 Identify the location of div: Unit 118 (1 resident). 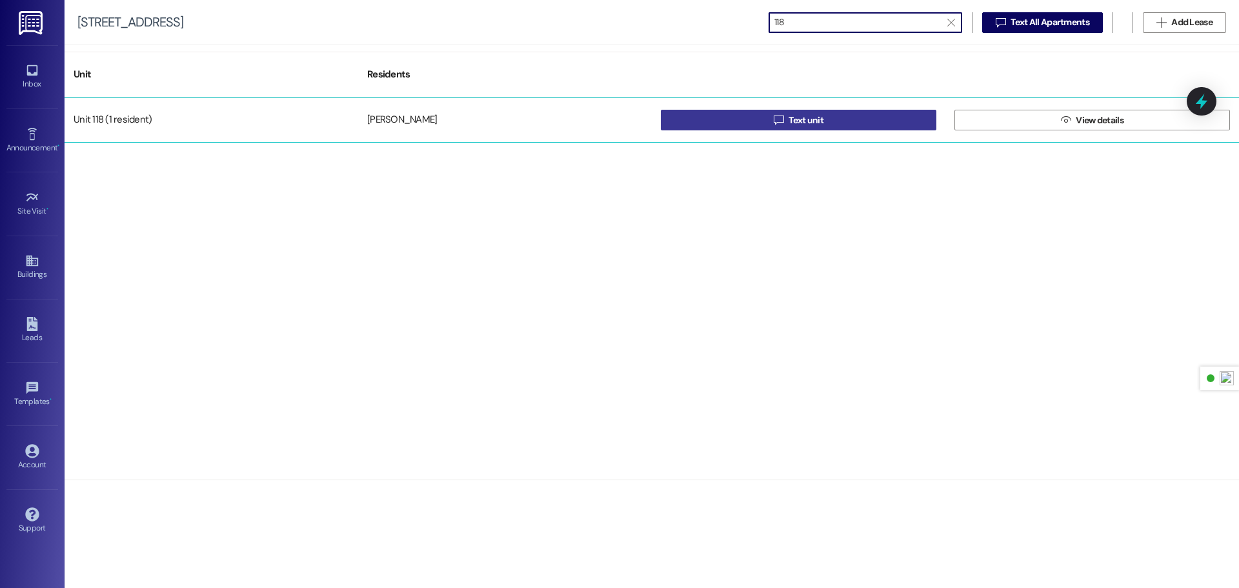
(211, 120).